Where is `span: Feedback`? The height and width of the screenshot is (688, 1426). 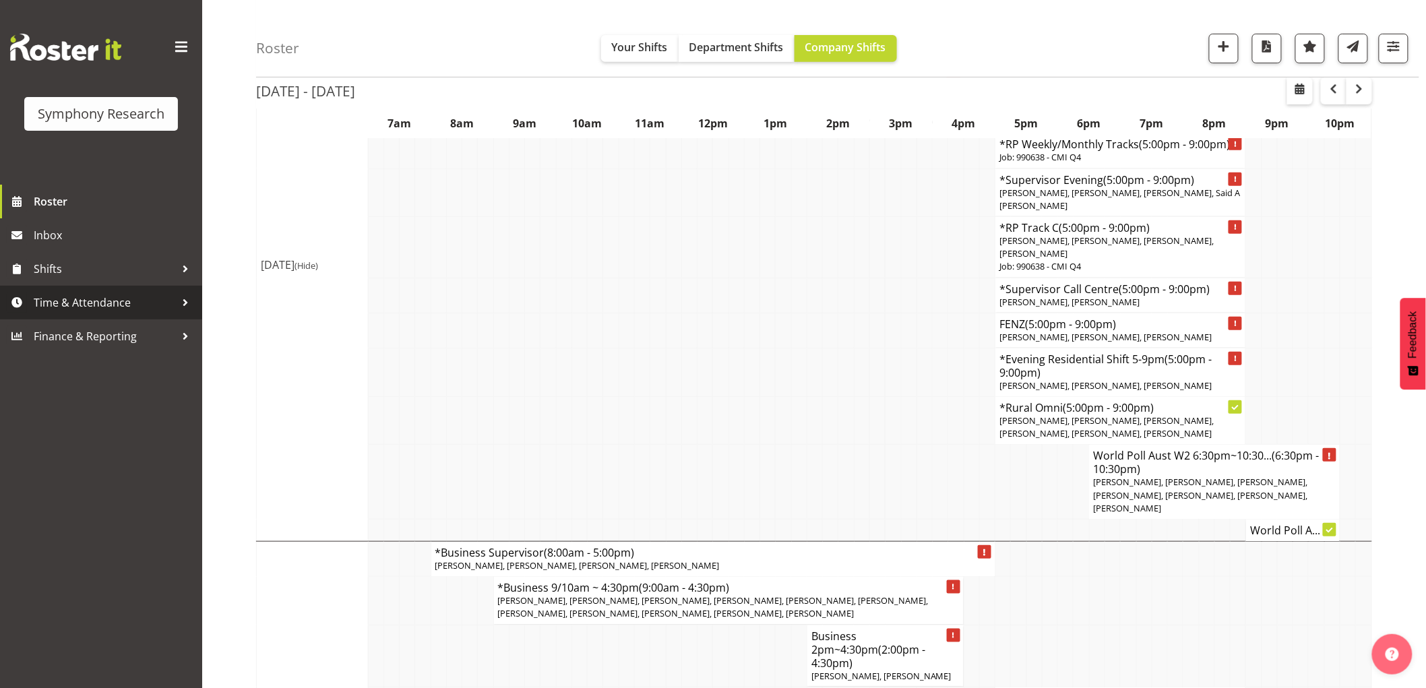
span: Feedback is located at coordinates (1413, 335).